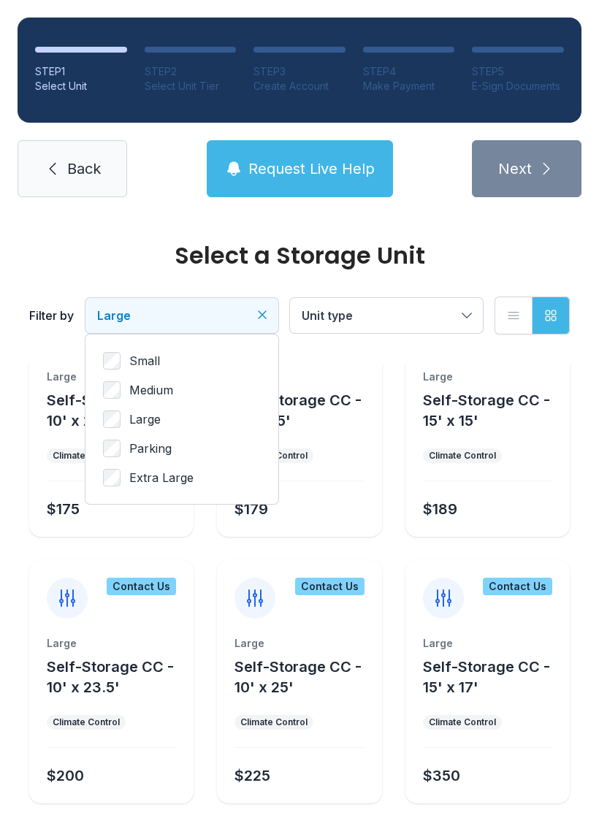 This screenshot has width=599, height=826. What do you see at coordinates (486, 677) in the screenshot?
I see `span: Self-Storage CC - 15' x 17'` at bounding box center [486, 677].